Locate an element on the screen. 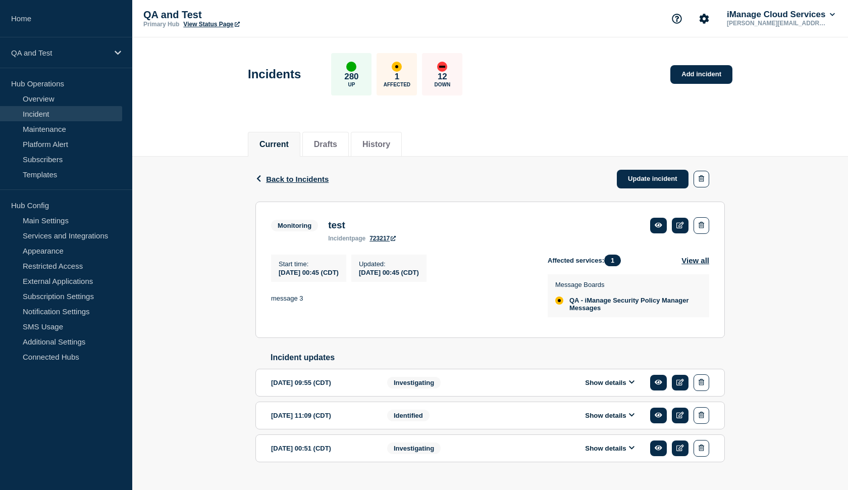  button: Support is located at coordinates (677, 19).